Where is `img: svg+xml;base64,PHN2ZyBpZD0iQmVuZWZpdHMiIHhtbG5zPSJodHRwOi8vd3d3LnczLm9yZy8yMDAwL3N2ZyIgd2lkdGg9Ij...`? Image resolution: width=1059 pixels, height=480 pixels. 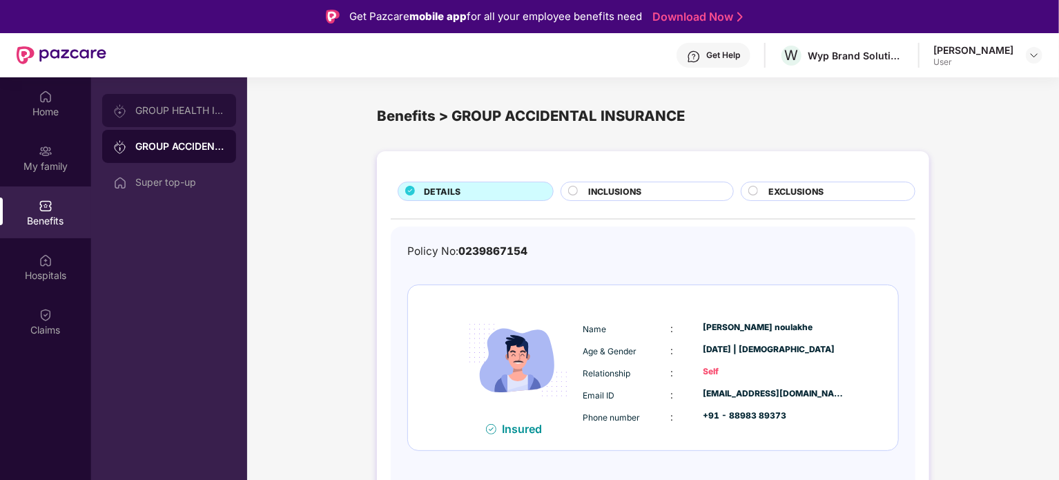 img: svg+xml;base64,PHN2ZyBpZD0iQmVuZWZpdHMiIHhtbG5zPSJodHRwOi8vd3d3LnczLm9yZy8yMDAwL3N2ZyIgd2lkdGg9Ij... is located at coordinates (46, 206).